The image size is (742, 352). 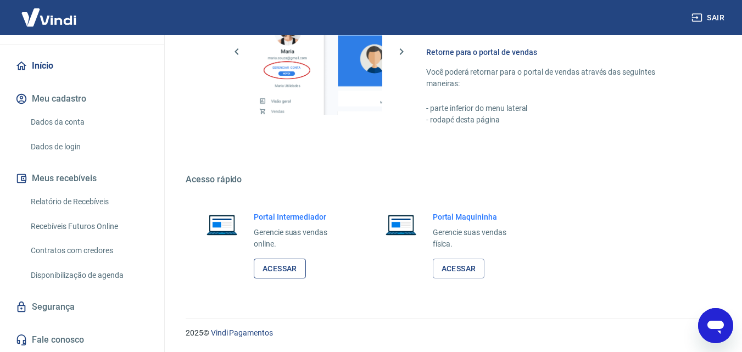 What do you see at coordinates (558, 78) in the screenshot?
I see `p: Você poderá retornar para o portal de vendas através das seguintes maneiras:` at bounding box center [558, 78].